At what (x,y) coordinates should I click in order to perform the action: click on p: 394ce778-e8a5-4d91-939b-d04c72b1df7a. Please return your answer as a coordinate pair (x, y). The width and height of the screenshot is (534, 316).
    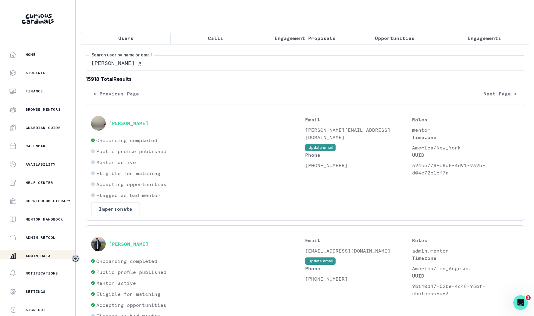
    Looking at the image, I should click on (465, 169).